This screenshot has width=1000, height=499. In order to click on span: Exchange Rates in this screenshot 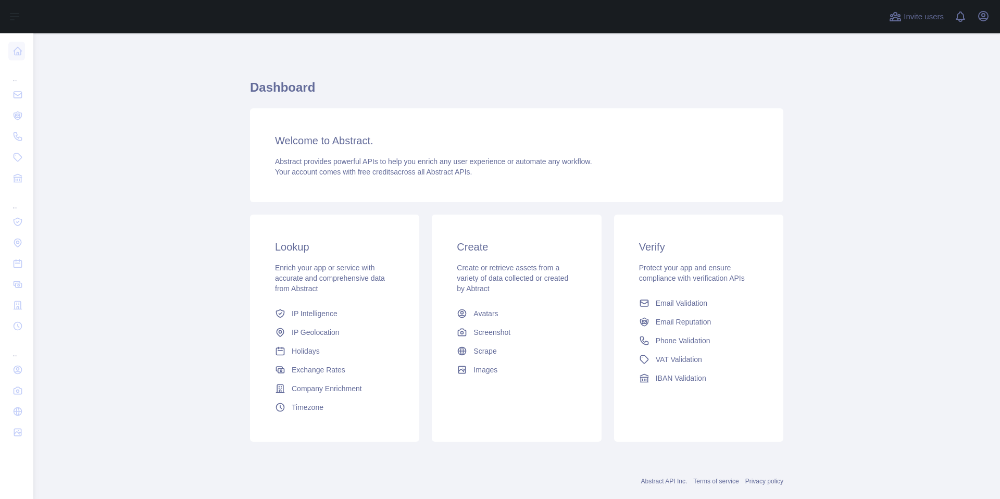, I will do `click(318, 370)`.